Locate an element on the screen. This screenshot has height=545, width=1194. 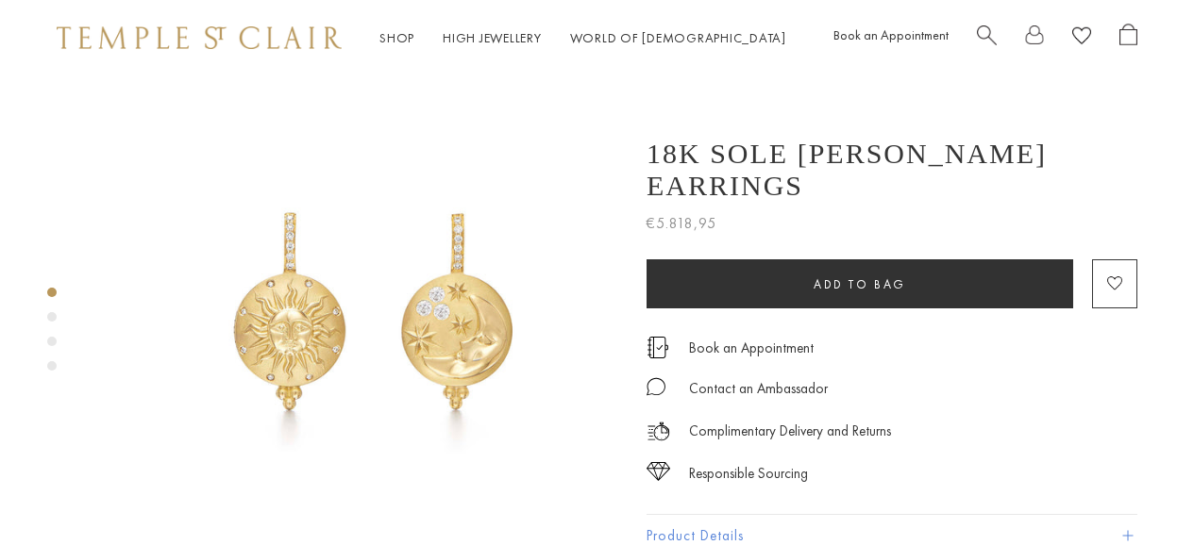
a: ShopShop is located at coordinates (396, 38).